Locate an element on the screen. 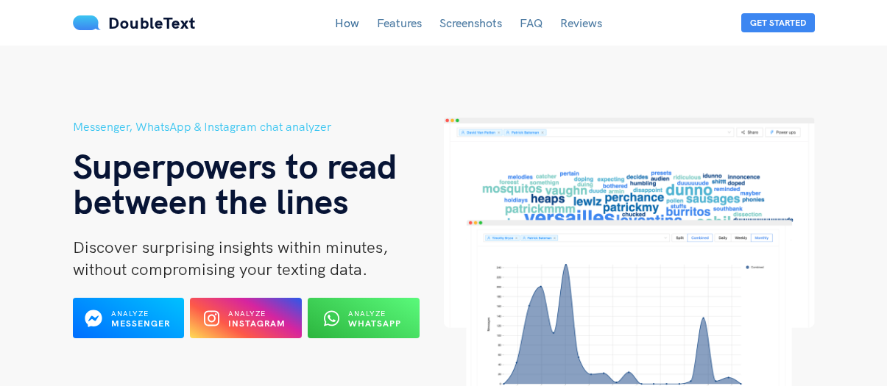 This screenshot has height=386, width=887. a: Reviews is located at coordinates (581, 23).